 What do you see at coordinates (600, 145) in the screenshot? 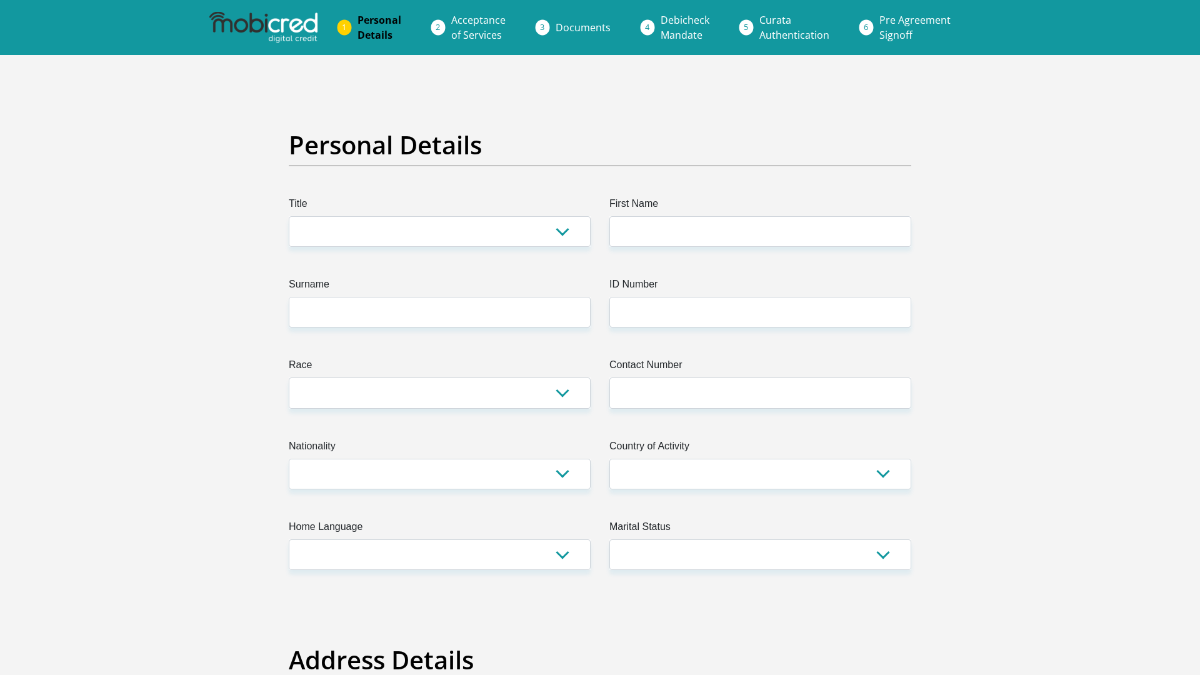
I see `h2: Personal Details` at bounding box center [600, 145].